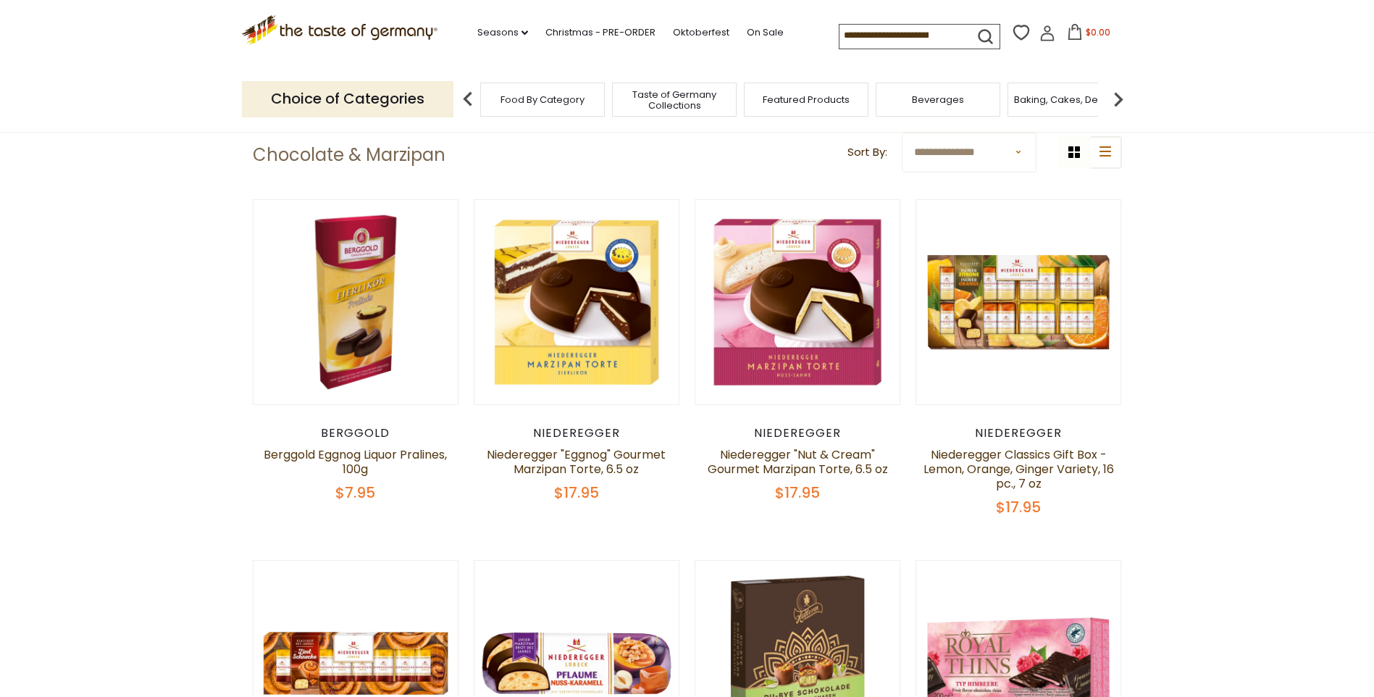  What do you see at coordinates (542, 99) in the screenshot?
I see `a: Food By Category` at bounding box center [542, 99].